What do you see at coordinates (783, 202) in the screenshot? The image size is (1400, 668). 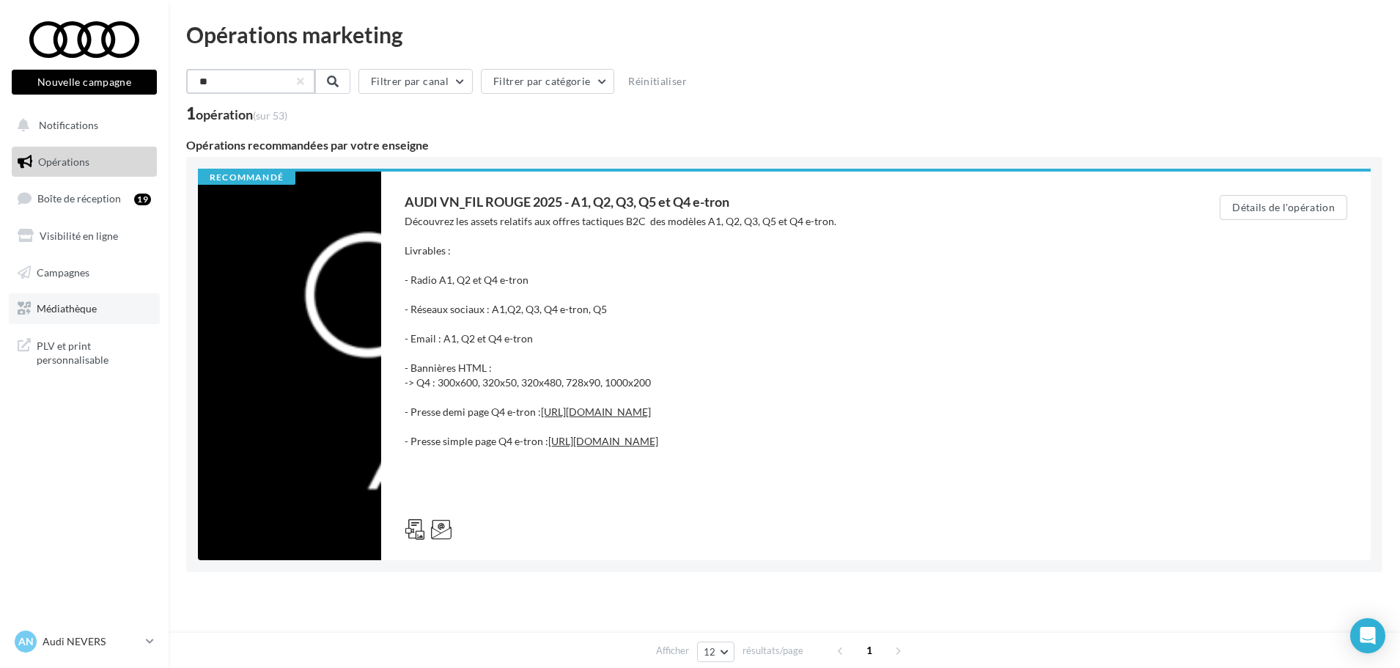 I see `div: AUDI VN_FIL ROUGE 2025 - A1, Q2, Q3, Q5 et Q4 e-tron` at bounding box center [783, 202].